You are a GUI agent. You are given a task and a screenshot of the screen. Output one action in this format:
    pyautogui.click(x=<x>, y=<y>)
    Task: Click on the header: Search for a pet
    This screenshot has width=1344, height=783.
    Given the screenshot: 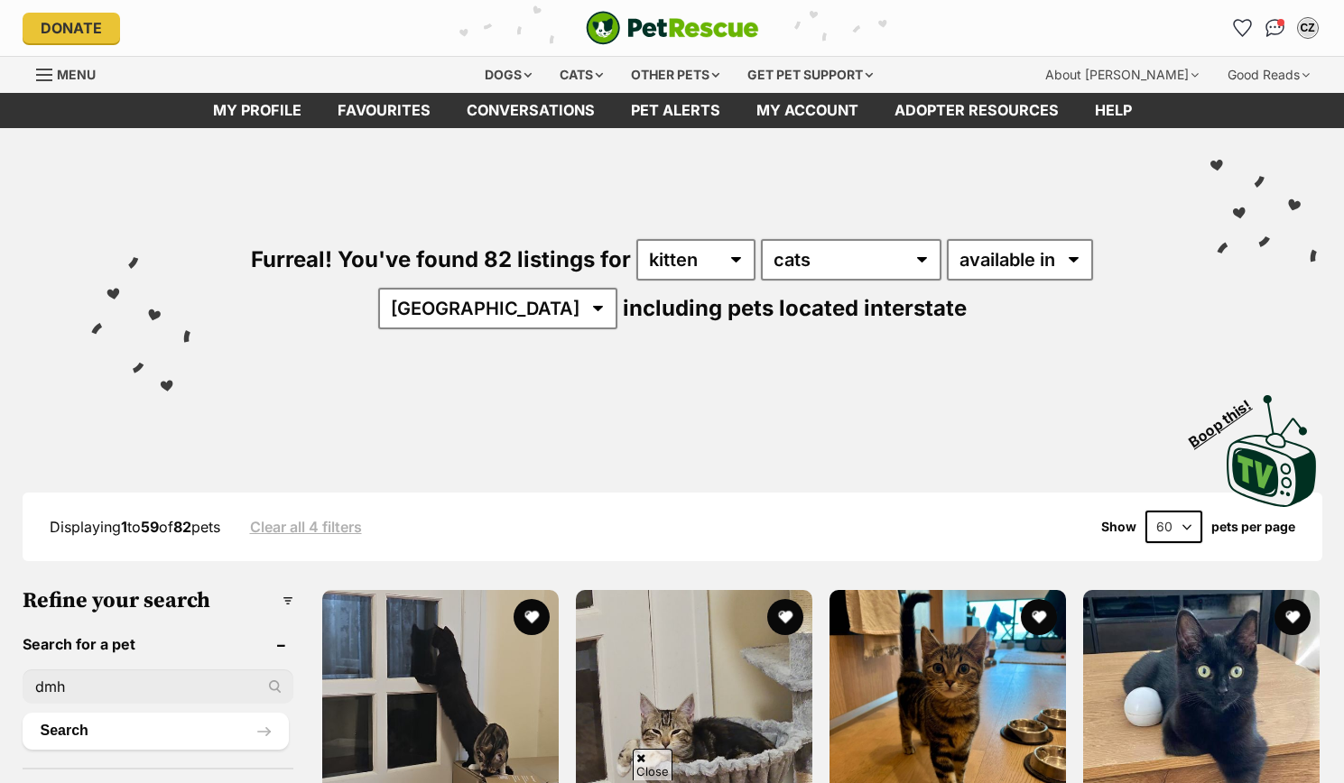 What is the action you would take?
    pyautogui.click(x=158, y=644)
    